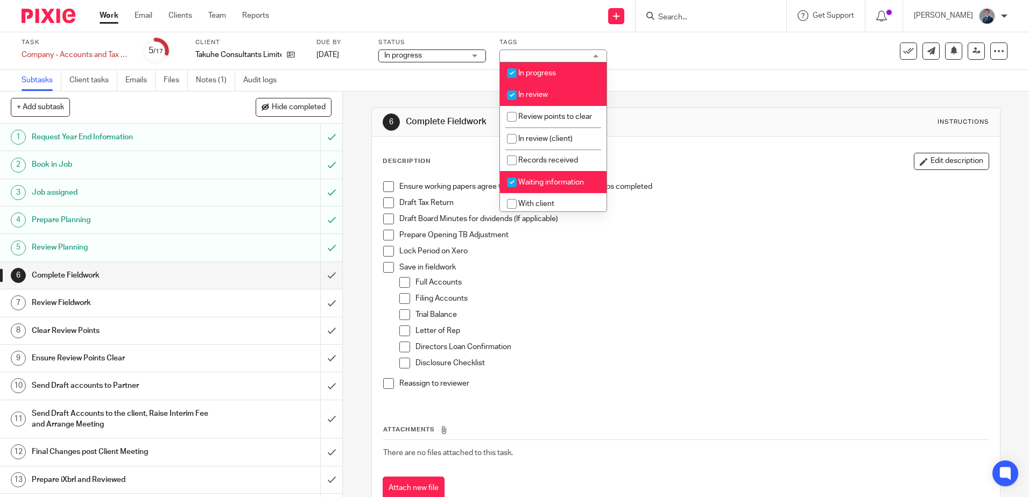 The image size is (1029, 497). Describe the element at coordinates (124, 331) in the screenshot. I see `h1: Clear Review Points` at that location.